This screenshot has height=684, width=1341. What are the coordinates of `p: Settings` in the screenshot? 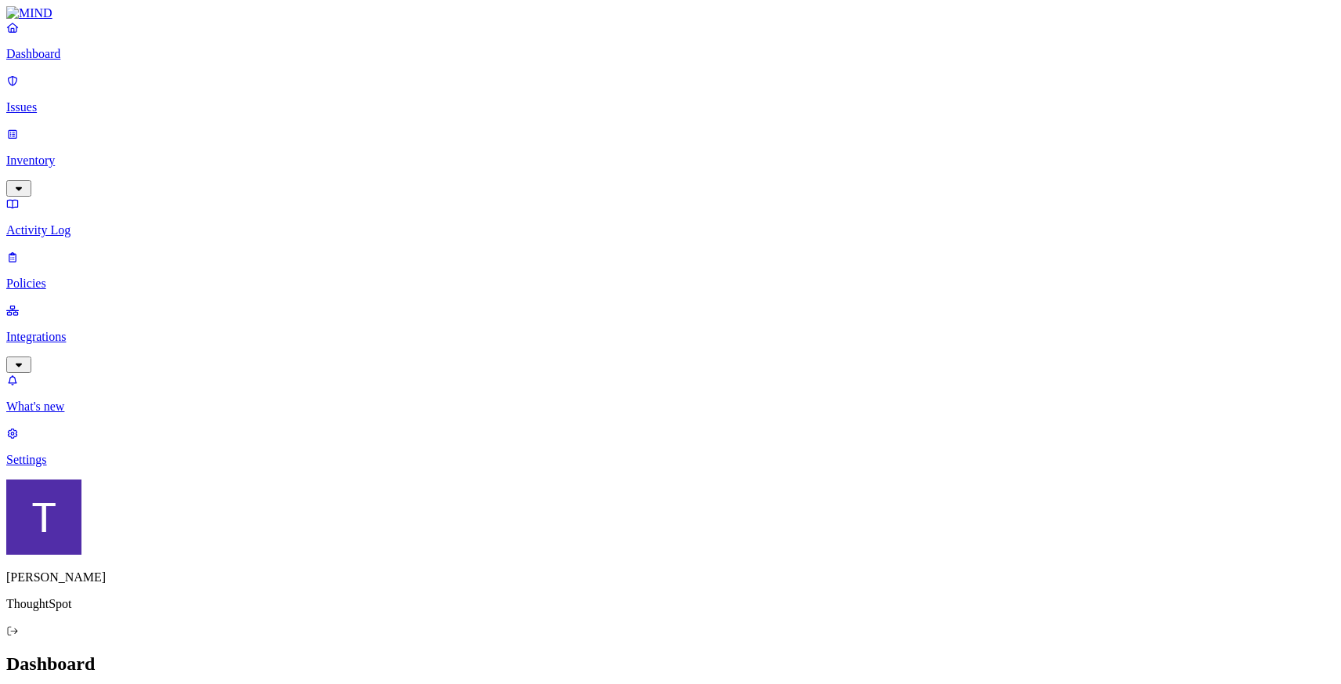 It's located at (671, 460).